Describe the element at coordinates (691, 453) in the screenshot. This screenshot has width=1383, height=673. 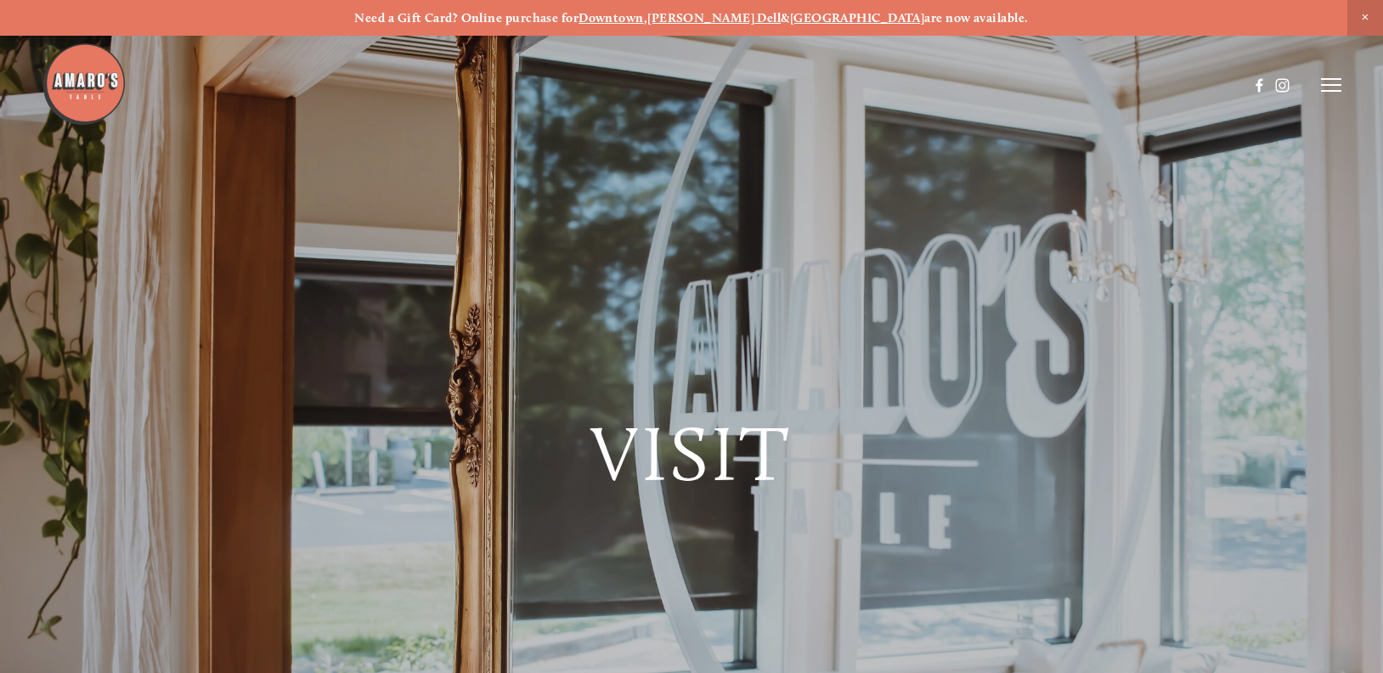
I see `span: Visit` at that location.